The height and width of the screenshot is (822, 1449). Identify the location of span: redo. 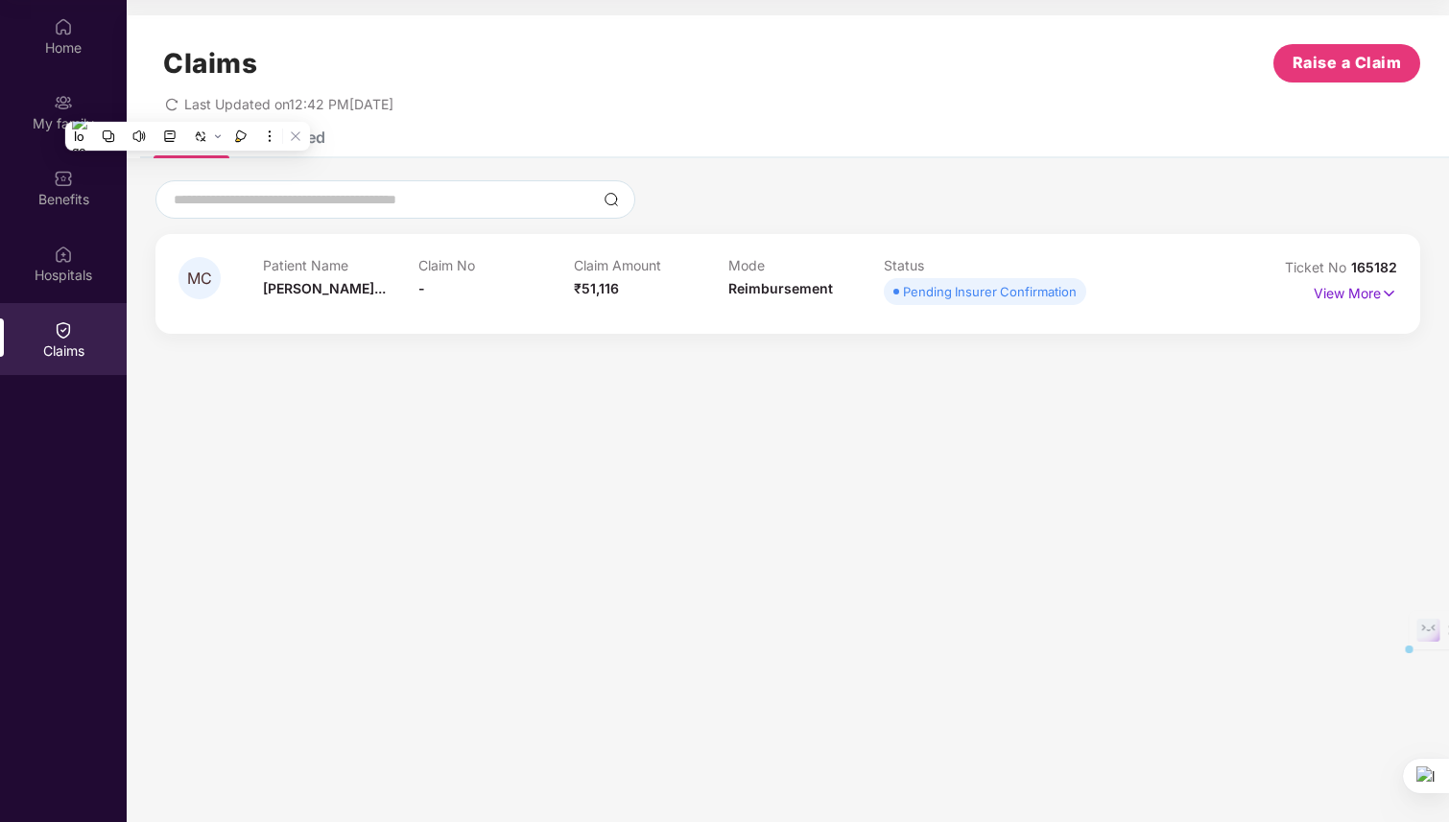
(172, 104).